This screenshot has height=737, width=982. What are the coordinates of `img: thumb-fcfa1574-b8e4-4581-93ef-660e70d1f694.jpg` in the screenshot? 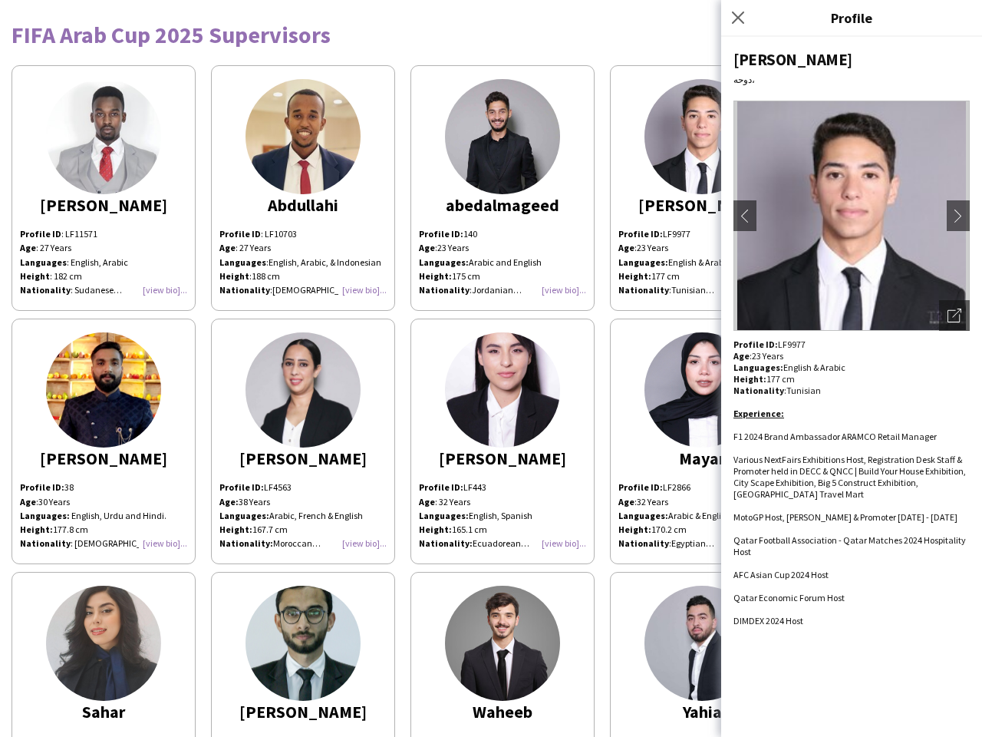 It's located at (303, 643).